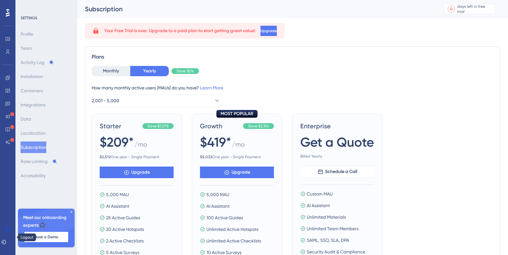 Image resolution: width=508 pixels, height=255 pixels. I want to click on a: Learn More, so click(211, 88).